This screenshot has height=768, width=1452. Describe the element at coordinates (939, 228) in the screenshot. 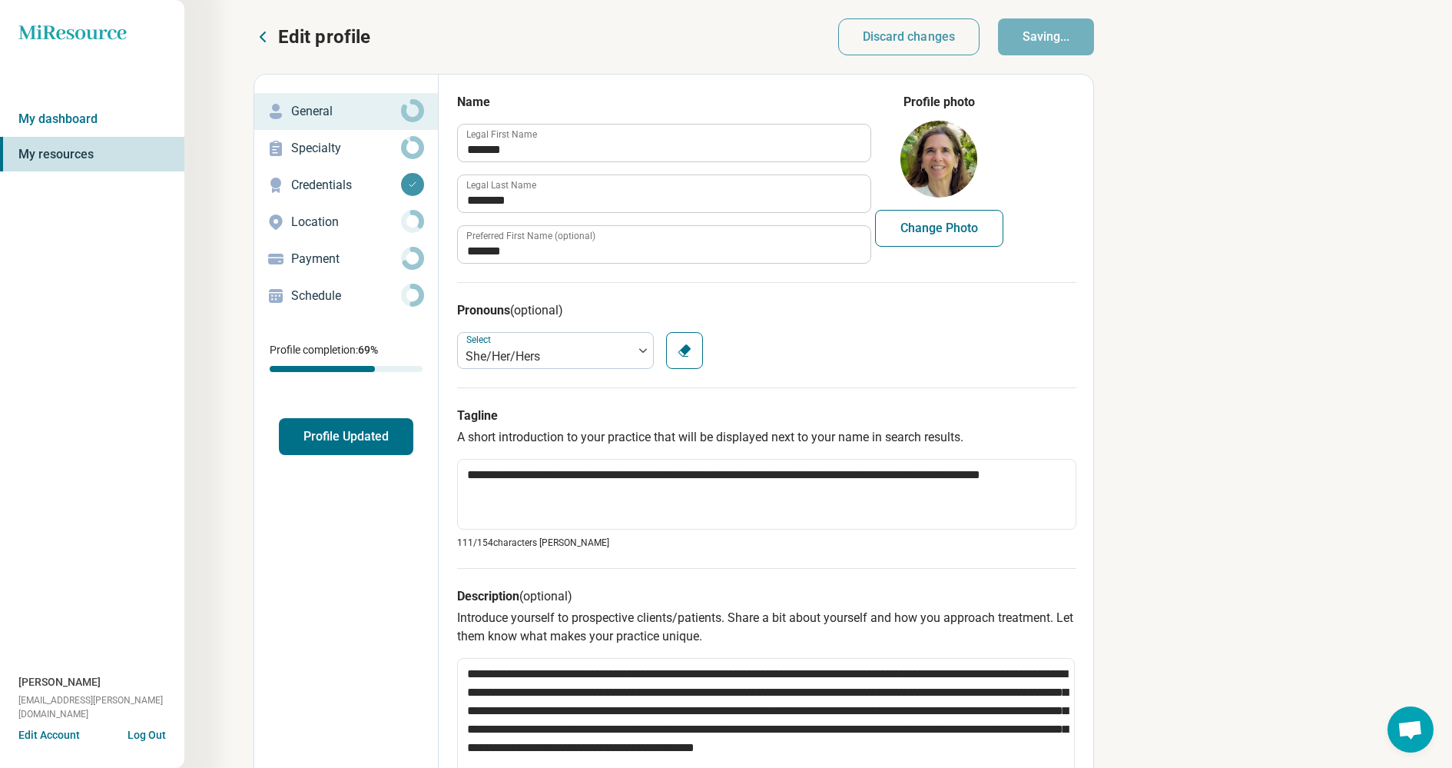

I see `button: Change Photo` at that location.